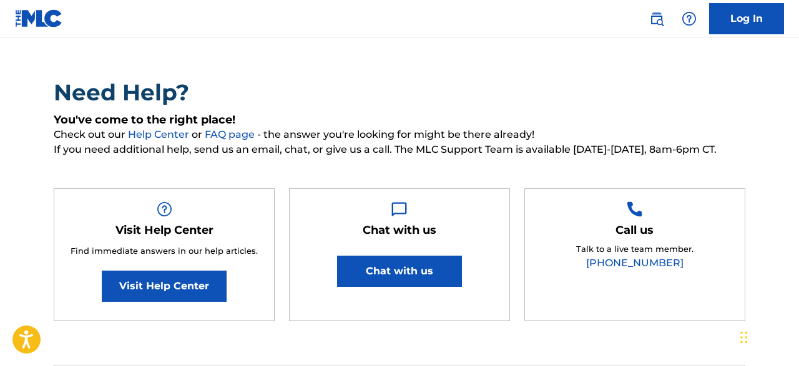 Image resolution: width=799 pixels, height=366 pixels. What do you see at coordinates (399, 150) in the screenshot?
I see `span: If you need additional help, send us an email, chat, or give us a call. The MLC Support Team is a...` at bounding box center [399, 150].